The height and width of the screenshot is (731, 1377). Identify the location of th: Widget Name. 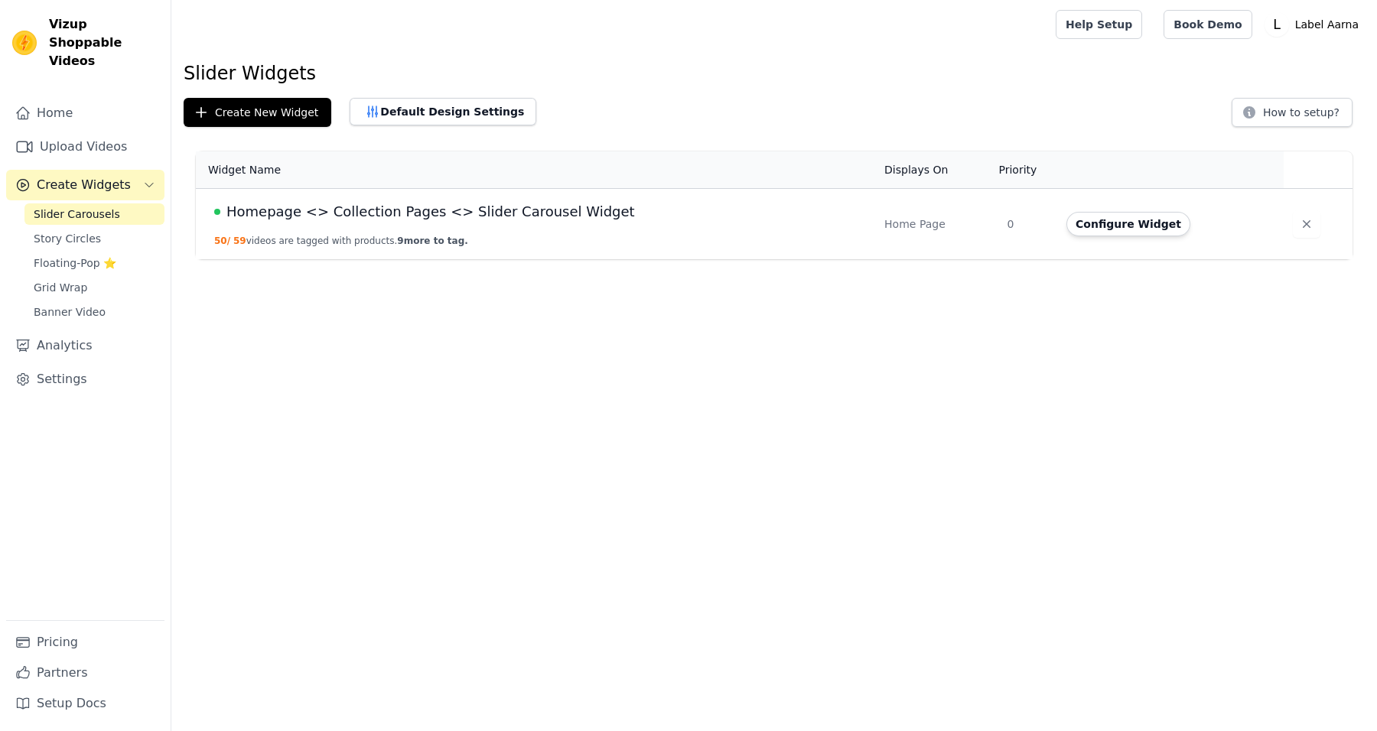
(535, 170).